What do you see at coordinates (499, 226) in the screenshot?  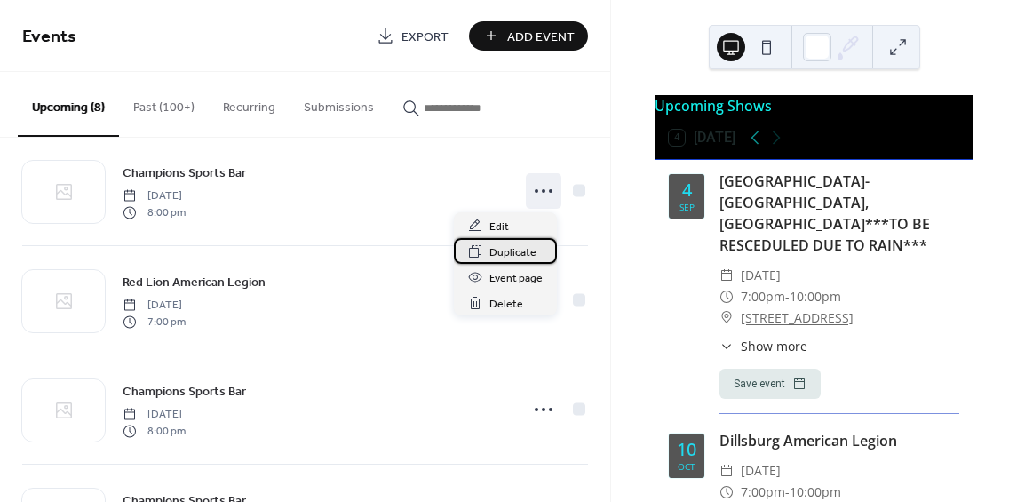 I see `span: Edit` at bounding box center [499, 226].